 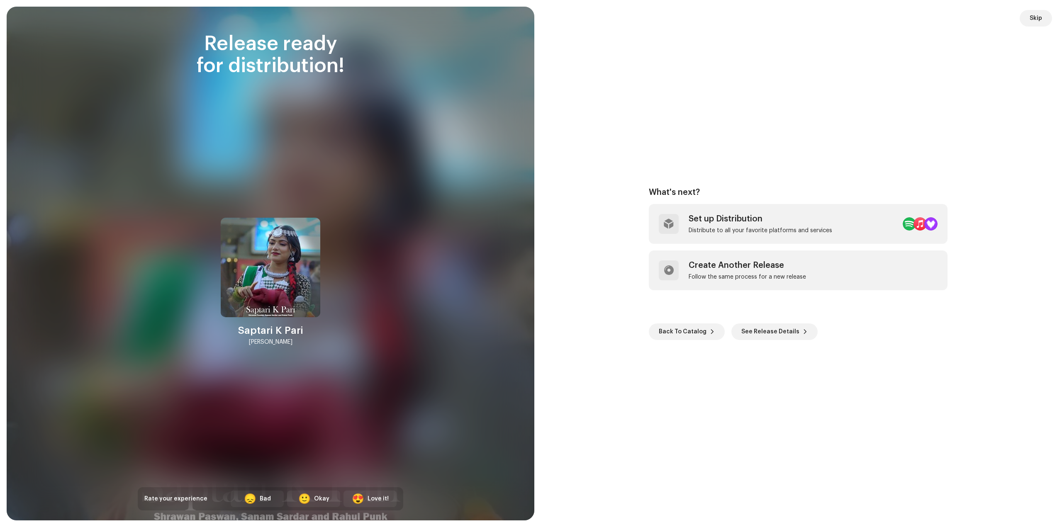 I want to click on div: Distribute to all your favorite platforms and services, so click(x=760, y=231).